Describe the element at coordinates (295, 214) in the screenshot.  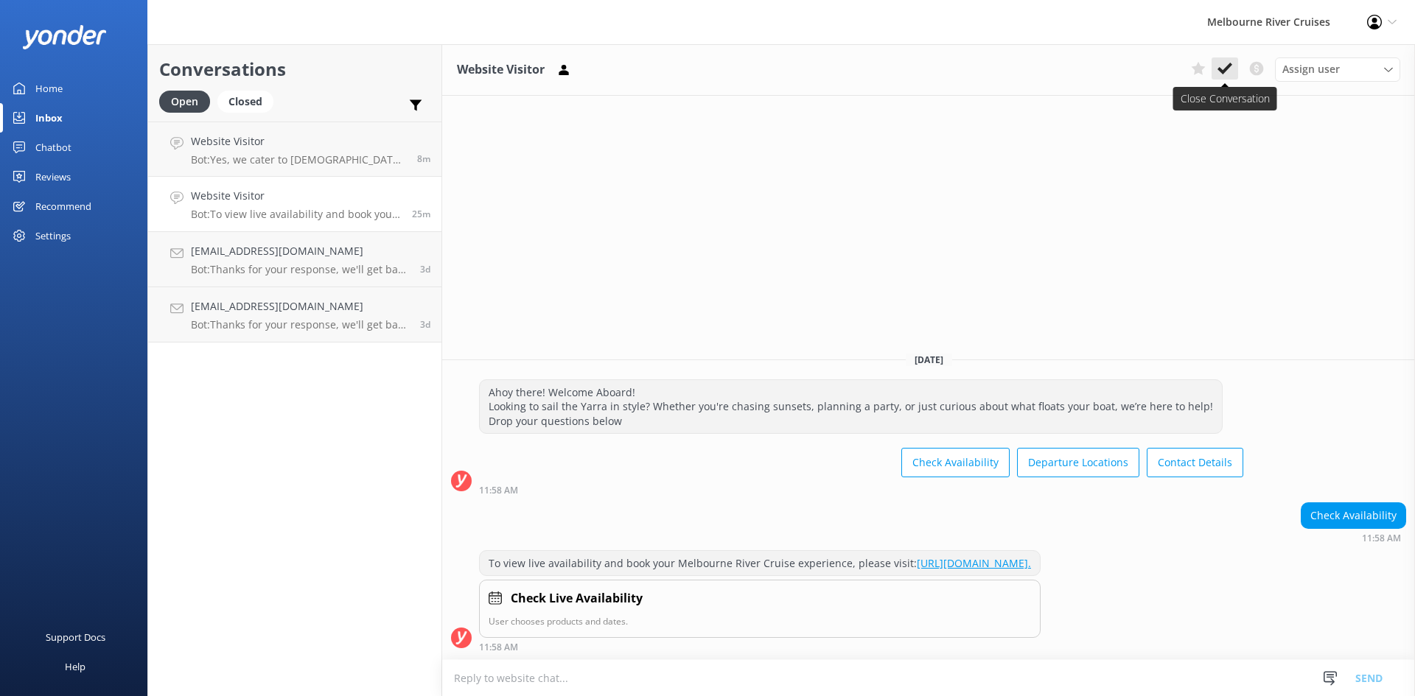
I see `p: Bot: To view live availability and book your Melbourne River Cruise experience, please visit: [UR...` at that location.